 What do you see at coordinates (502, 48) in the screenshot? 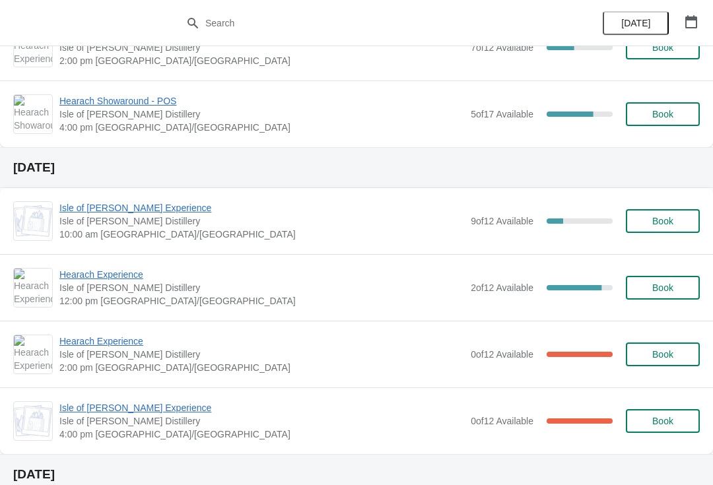
I see `span: 7 of 12 Available` at bounding box center [502, 48].